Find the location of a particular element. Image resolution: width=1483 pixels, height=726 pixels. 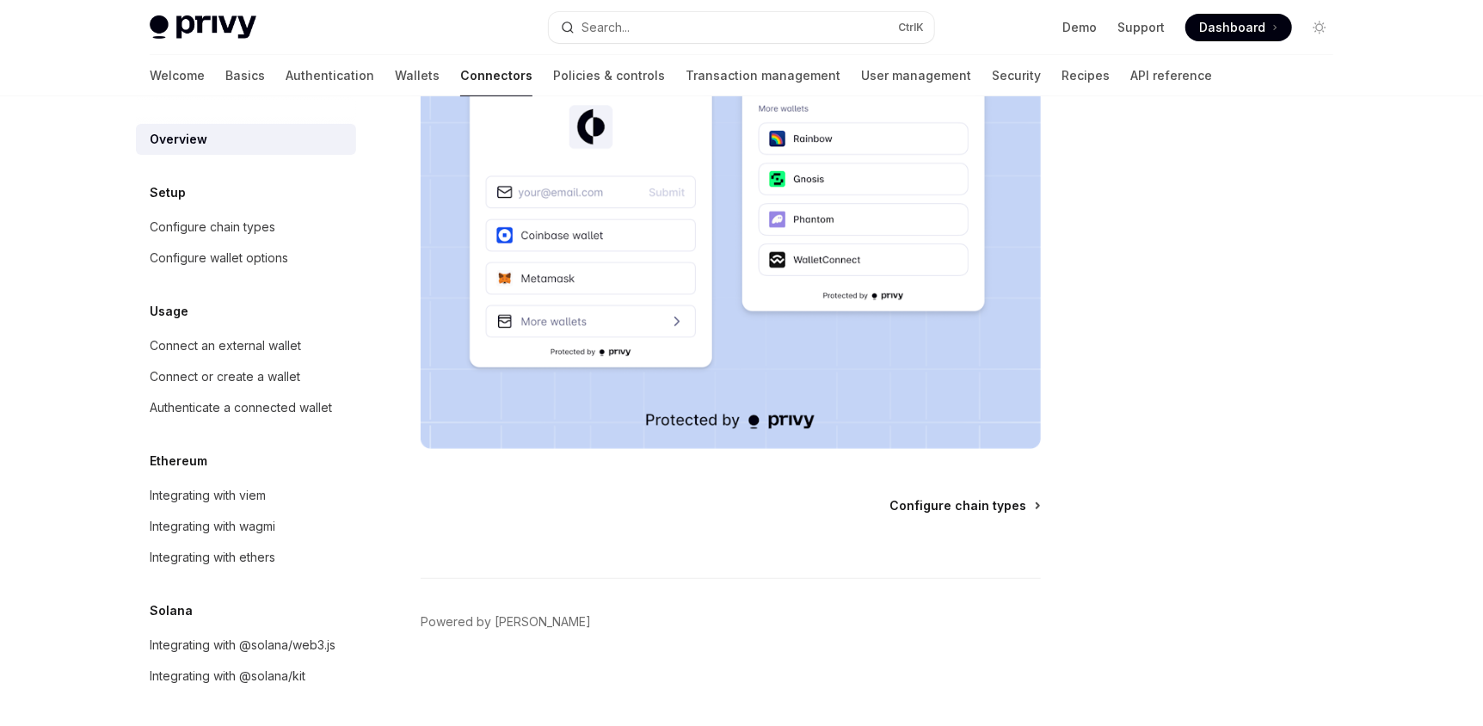

a: Welcome is located at coordinates (177, 76).